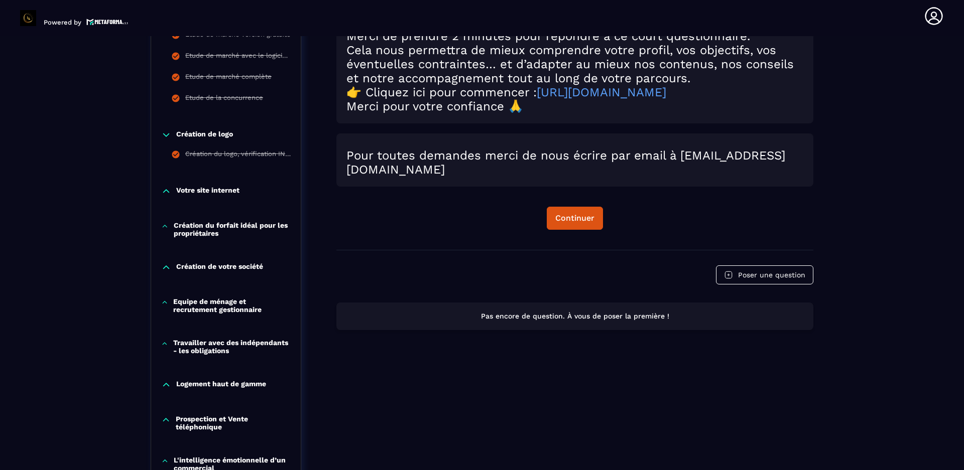 The height and width of the screenshot is (470, 964). Describe the element at coordinates (764, 275) in the screenshot. I see `button: Poser une question` at that location.